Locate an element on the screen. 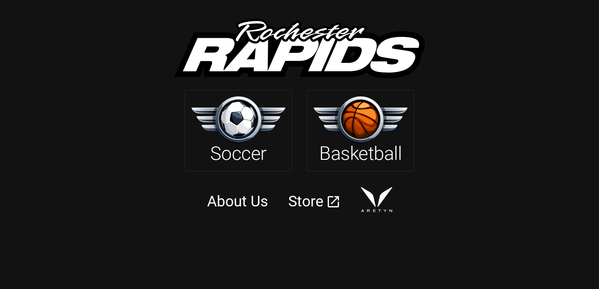  h2: Soccer is located at coordinates (238, 154).